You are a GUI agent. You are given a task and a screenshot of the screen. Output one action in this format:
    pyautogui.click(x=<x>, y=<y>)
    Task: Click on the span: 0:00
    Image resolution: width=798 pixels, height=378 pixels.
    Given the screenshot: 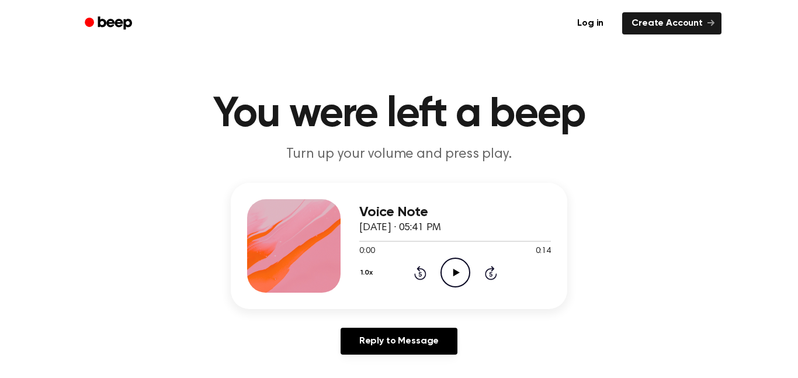 What is the action you would take?
    pyautogui.click(x=367, y=251)
    